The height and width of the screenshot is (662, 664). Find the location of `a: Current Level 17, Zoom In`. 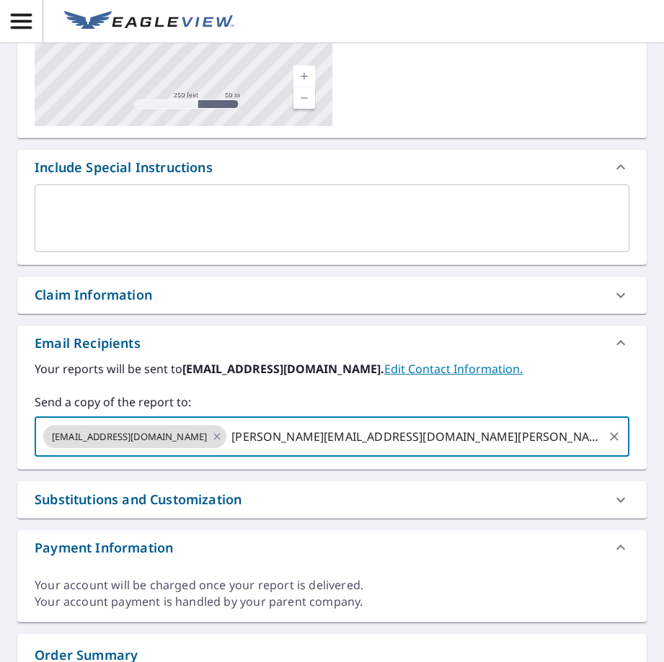

a: Current Level 17, Zoom In is located at coordinates (304, 76).